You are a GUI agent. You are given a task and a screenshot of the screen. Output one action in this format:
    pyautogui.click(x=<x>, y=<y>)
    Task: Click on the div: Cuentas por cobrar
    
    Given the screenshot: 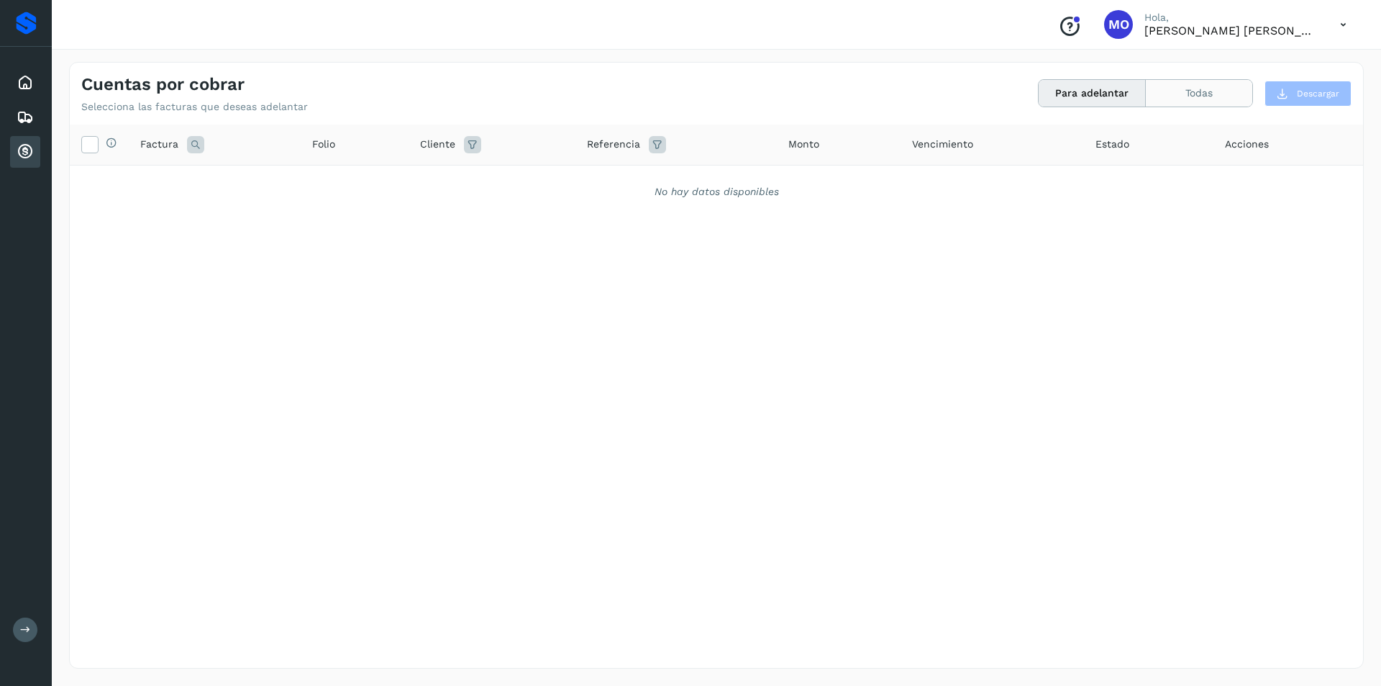 What is the action you would take?
    pyautogui.click(x=25, y=152)
    